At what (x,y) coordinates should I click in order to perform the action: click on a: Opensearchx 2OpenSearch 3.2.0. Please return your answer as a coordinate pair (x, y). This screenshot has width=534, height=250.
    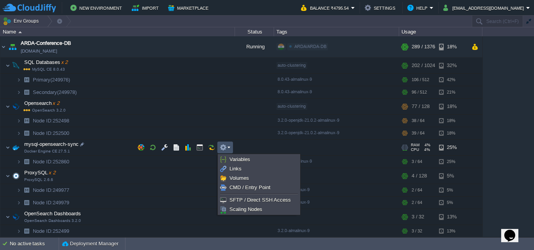
    Looking at the image, I should click on (42, 103).